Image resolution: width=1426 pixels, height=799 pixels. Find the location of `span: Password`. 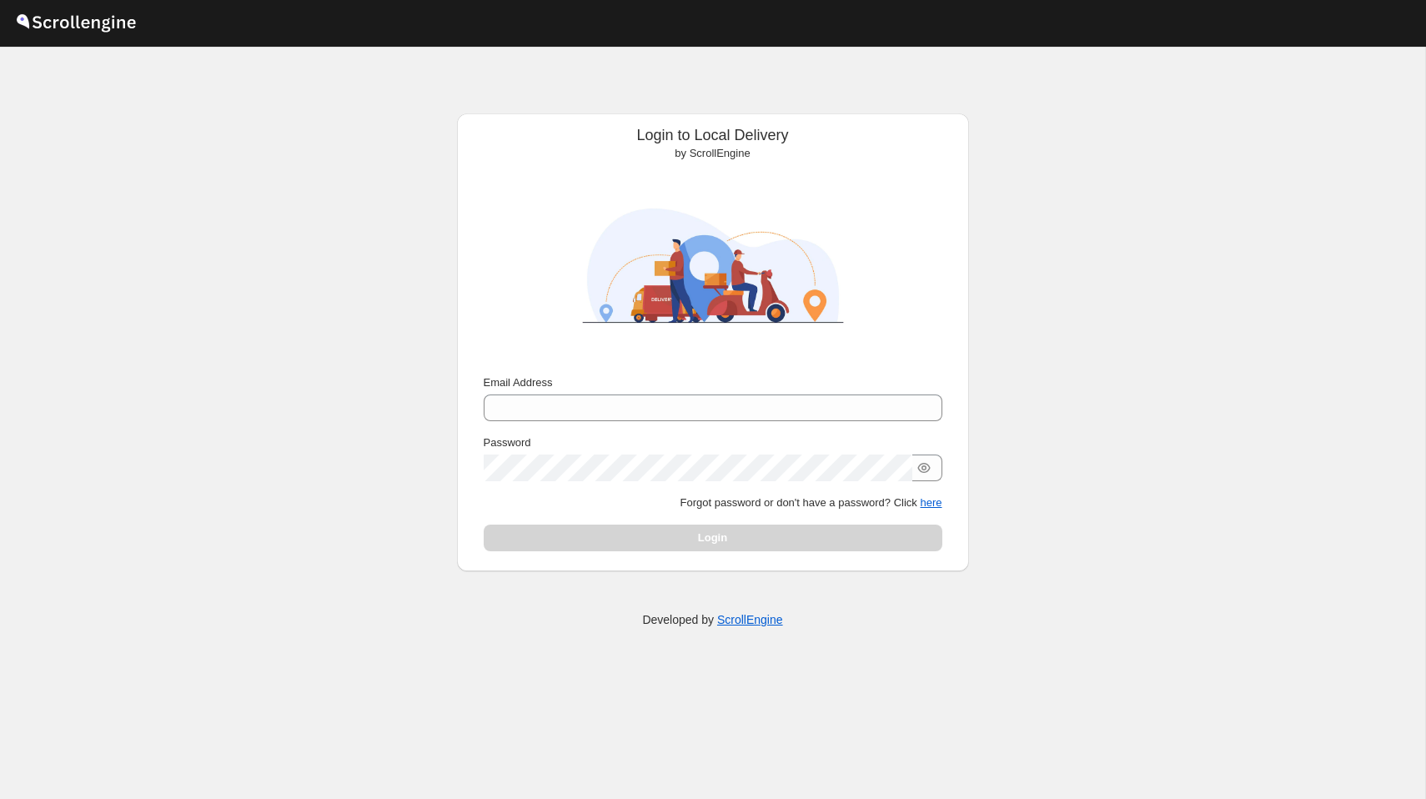

span: Password is located at coordinates (507, 442).